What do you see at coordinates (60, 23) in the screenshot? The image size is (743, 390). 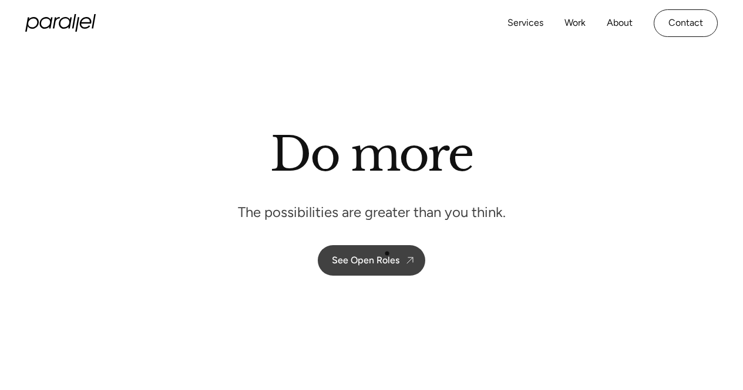 I see `a: home` at bounding box center [60, 23].